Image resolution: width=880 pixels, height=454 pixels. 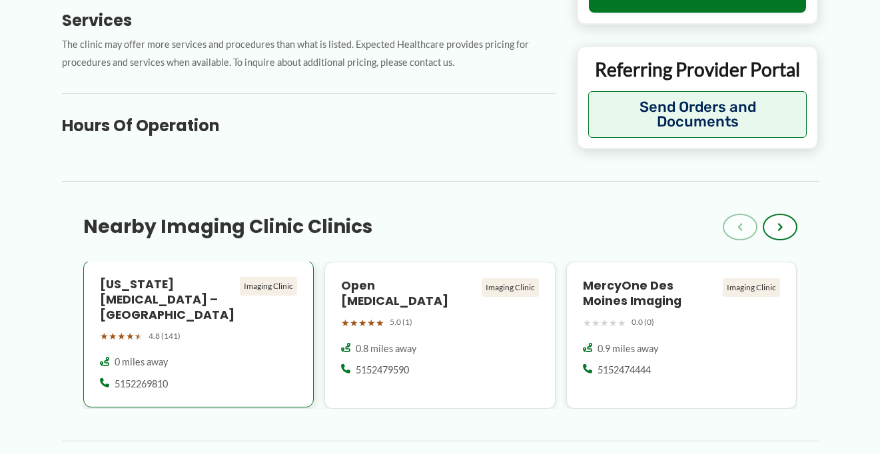 What do you see at coordinates (228, 227) in the screenshot?
I see `h3: Nearby Imaging Clinic Clinics` at bounding box center [228, 227].